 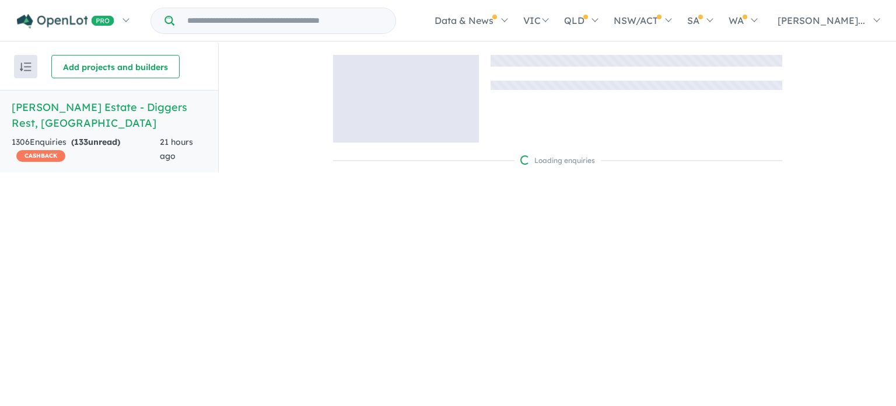 What do you see at coordinates (86, 149) in the screenshot?
I see `div: 1306 Enquir ies` at bounding box center [86, 149].